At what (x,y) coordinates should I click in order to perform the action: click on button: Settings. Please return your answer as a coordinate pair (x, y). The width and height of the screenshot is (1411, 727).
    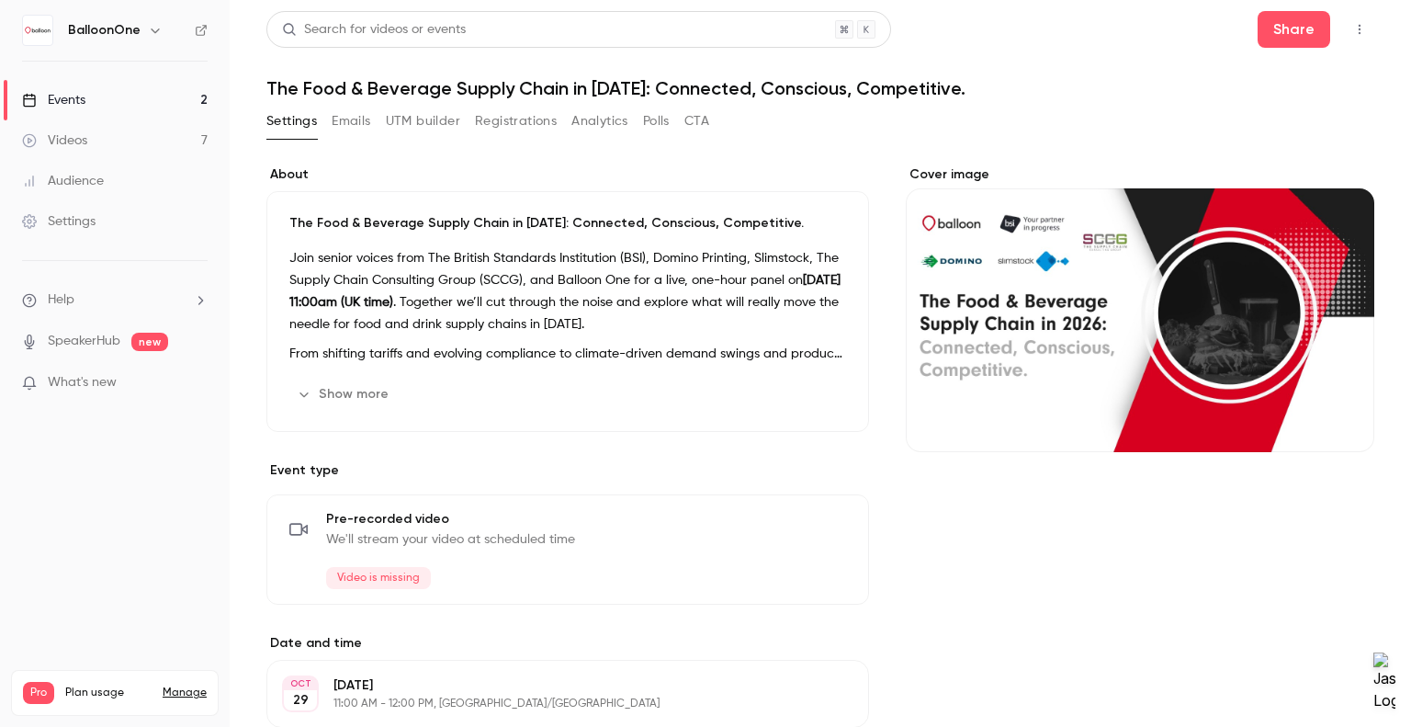
    Looking at the image, I should click on (291, 121).